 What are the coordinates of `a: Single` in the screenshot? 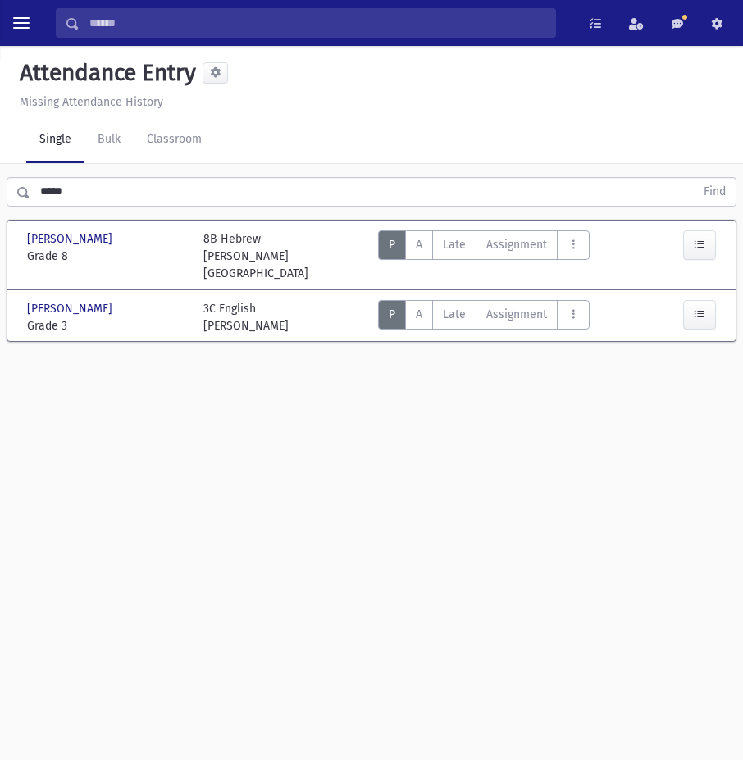 It's located at (55, 140).